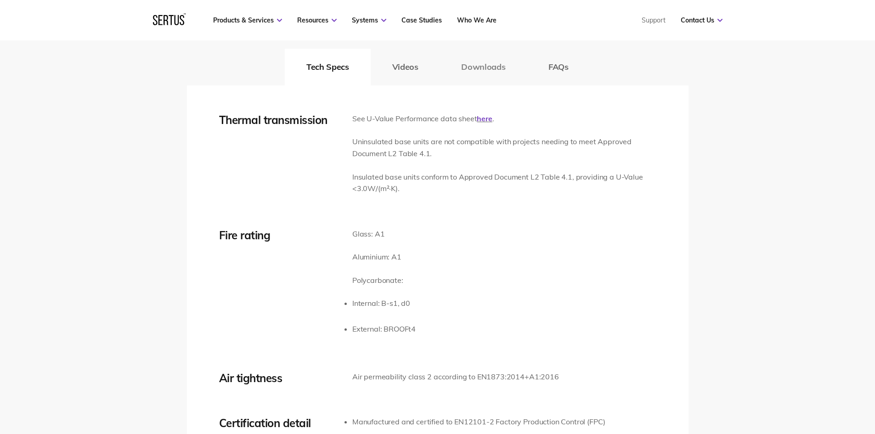 Image resolution: width=875 pixels, height=434 pixels. What do you see at coordinates (504, 119) in the screenshot?
I see `p: See U-Value Performance data sheet .` at bounding box center [504, 119].